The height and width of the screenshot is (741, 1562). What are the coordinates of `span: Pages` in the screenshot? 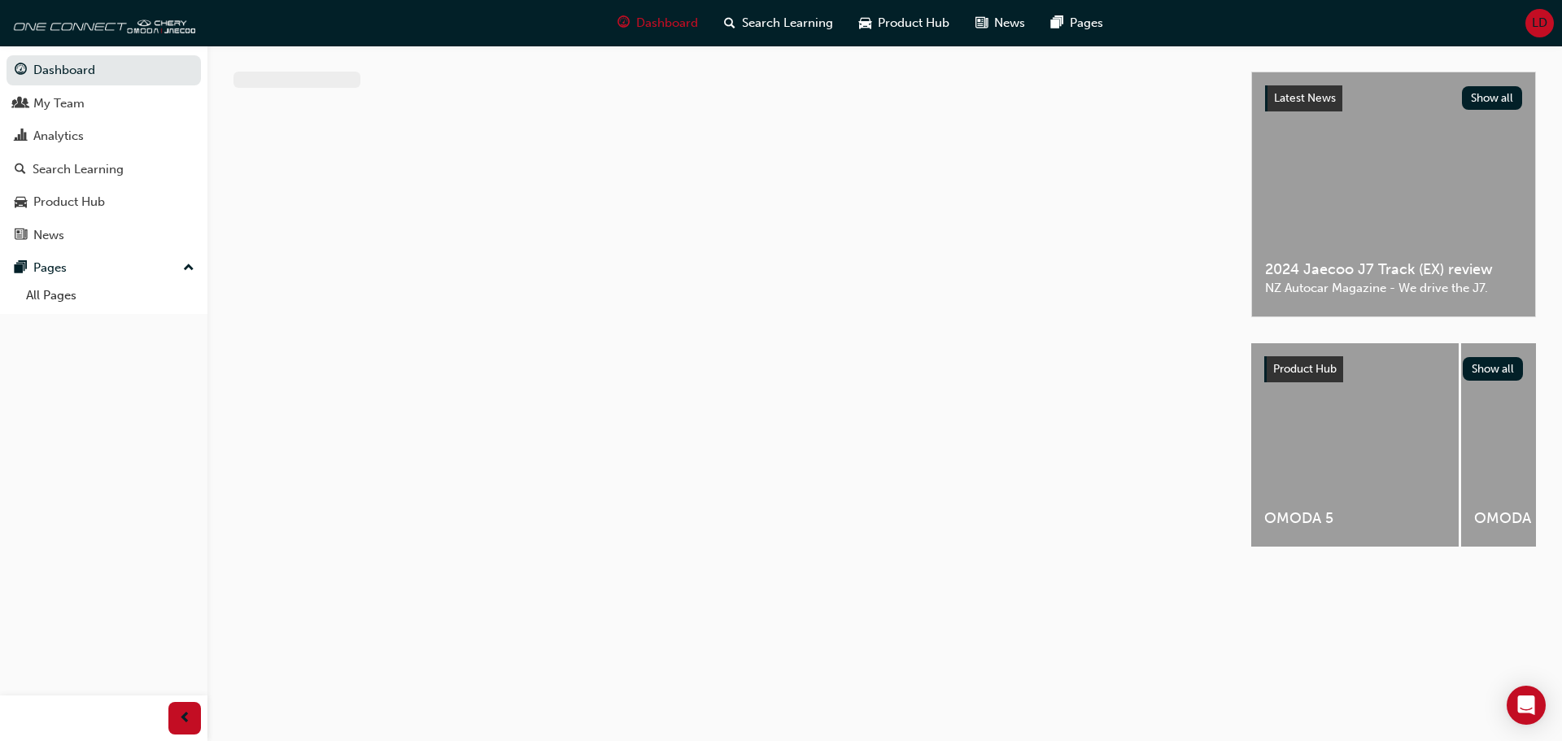 It's located at (1086, 23).